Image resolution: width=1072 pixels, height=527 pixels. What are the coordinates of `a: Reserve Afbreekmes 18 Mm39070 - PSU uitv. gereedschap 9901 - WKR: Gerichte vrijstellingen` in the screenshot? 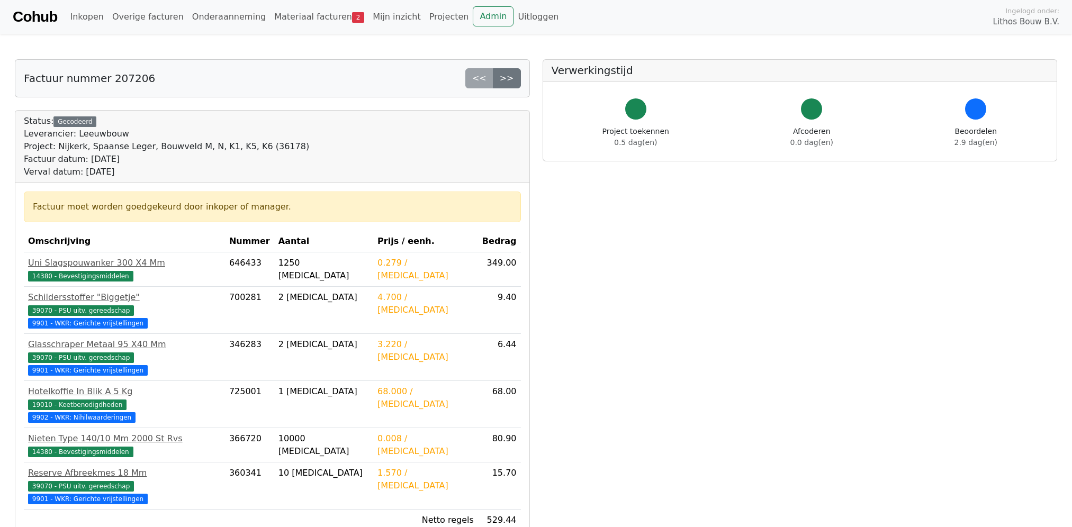 It's located at (124, 486).